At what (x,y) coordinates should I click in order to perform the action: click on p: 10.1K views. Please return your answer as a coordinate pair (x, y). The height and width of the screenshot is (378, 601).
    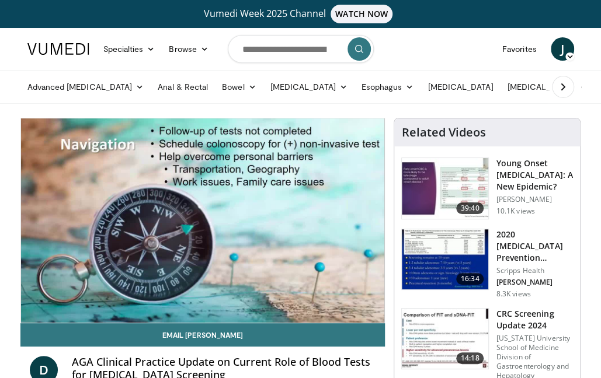
    Looking at the image, I should click on (515, 211).